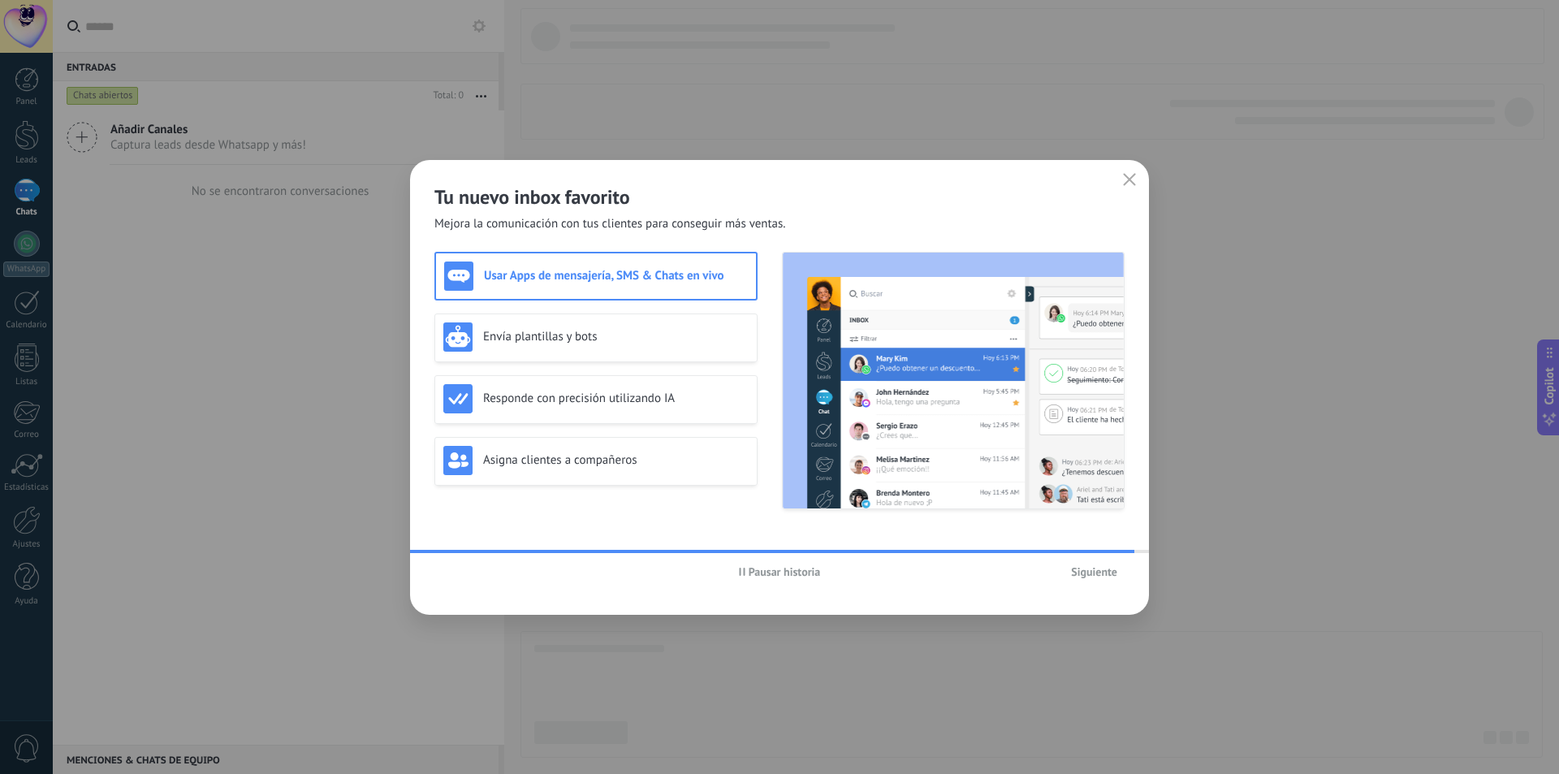  Describe the element at coordinates (610, 224) in the screenshot. I see `span: Mejora la comunicación con tus clientes para conseguir más ventas.` at that location.